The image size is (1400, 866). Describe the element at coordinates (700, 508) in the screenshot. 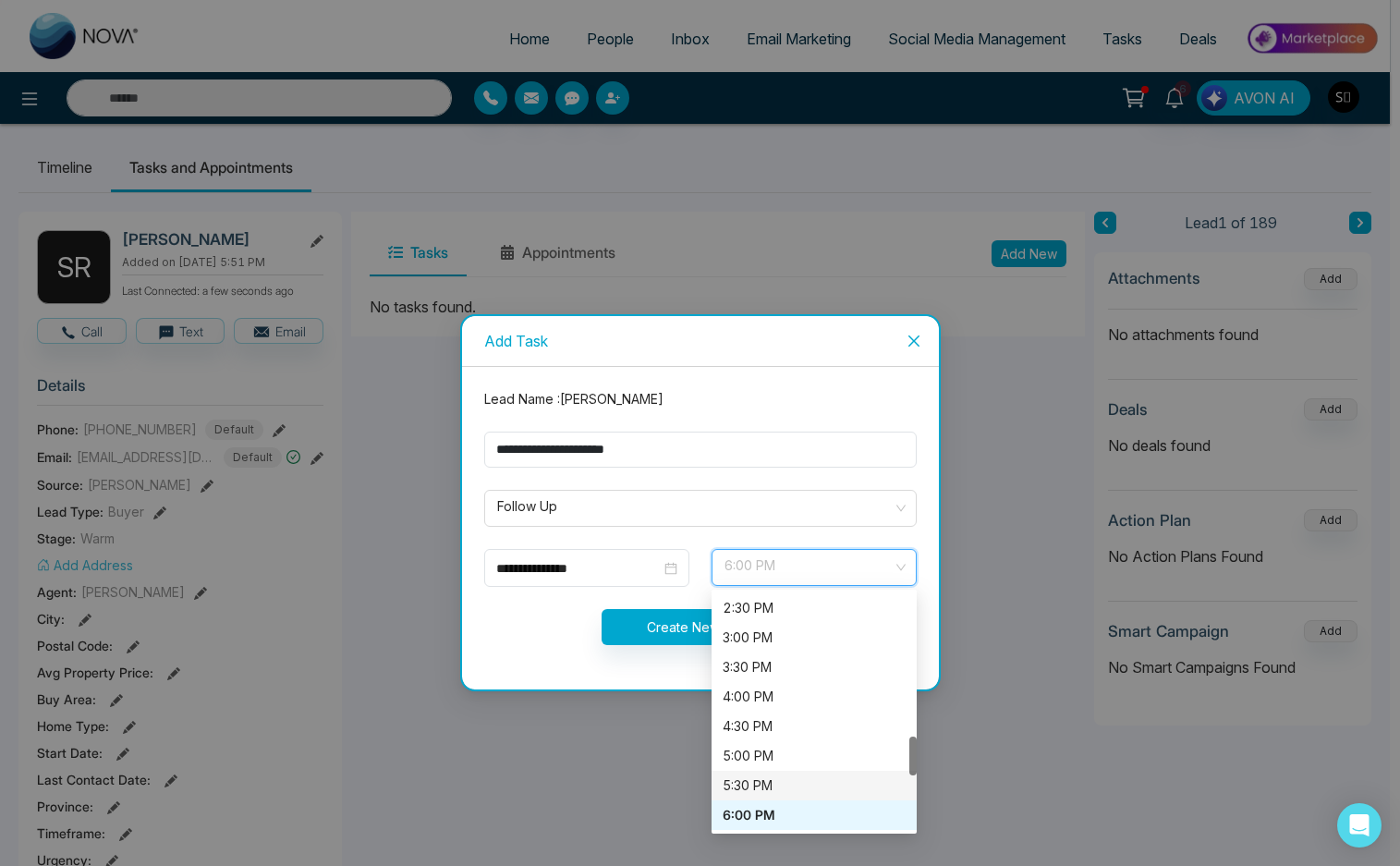

I see `span: Follow Up` at that location.